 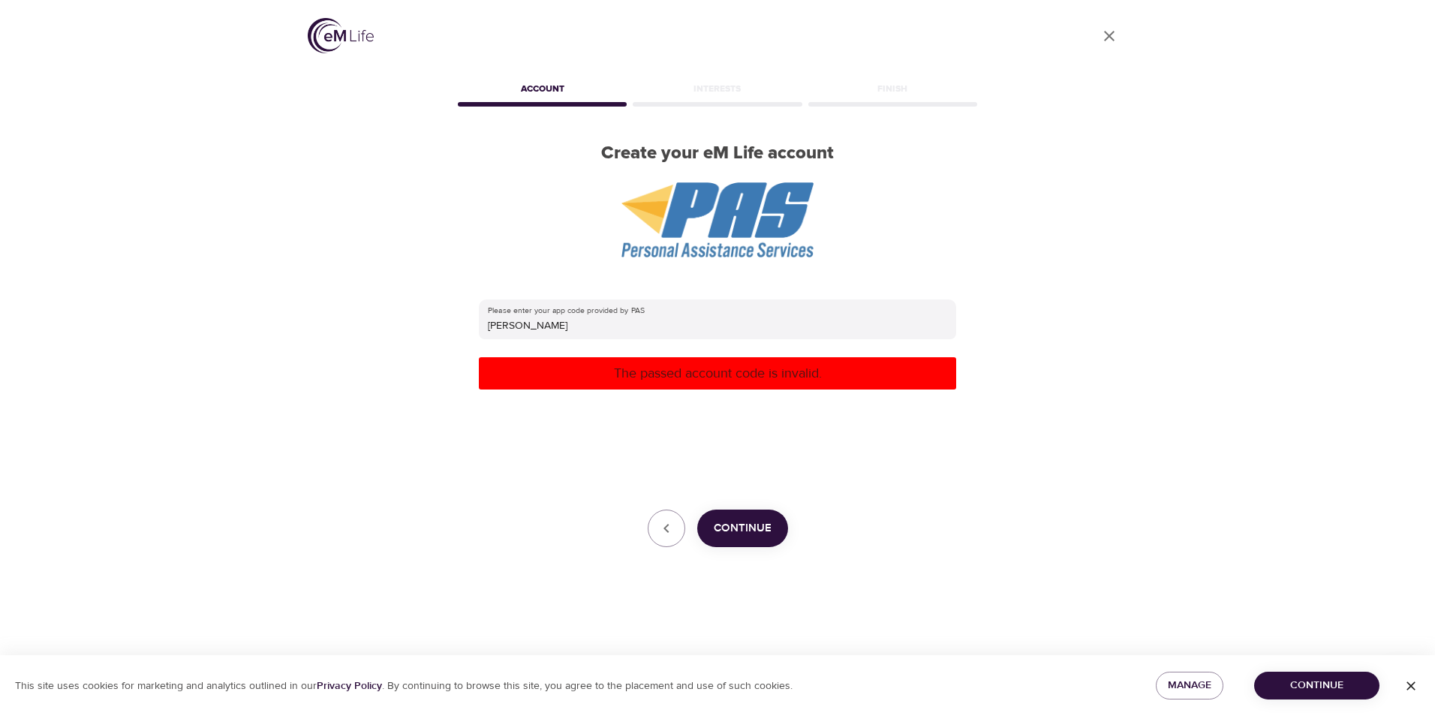 What do you see at coordinates (1190, 685) in the screenshot?
I see `span: Manage` at bounding box center [1190, 685].